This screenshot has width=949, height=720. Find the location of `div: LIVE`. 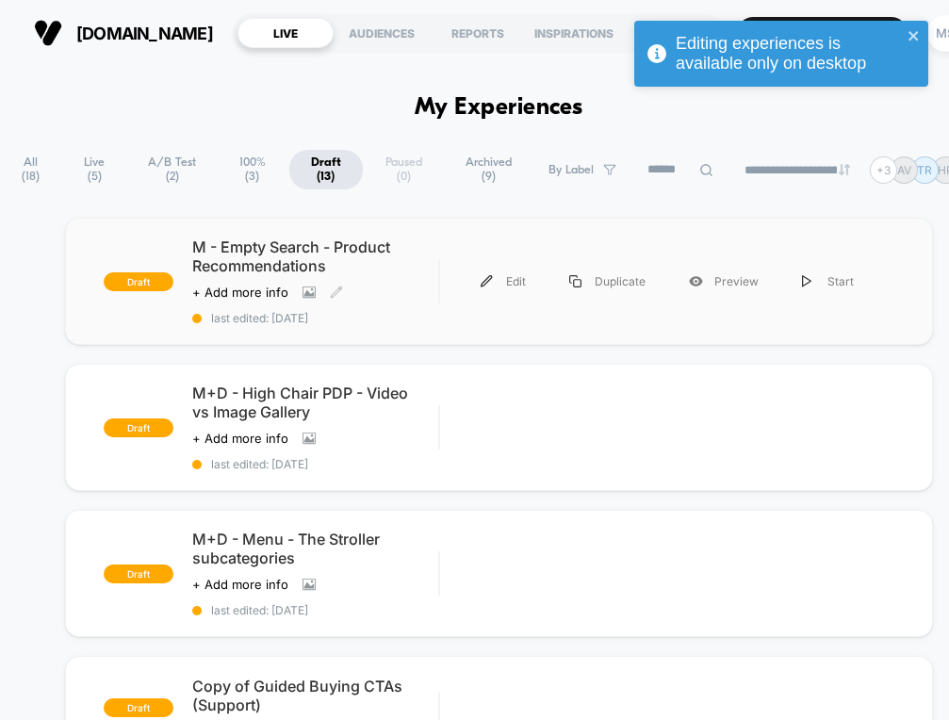

div: LIVE is located at coordinates (285, 33).